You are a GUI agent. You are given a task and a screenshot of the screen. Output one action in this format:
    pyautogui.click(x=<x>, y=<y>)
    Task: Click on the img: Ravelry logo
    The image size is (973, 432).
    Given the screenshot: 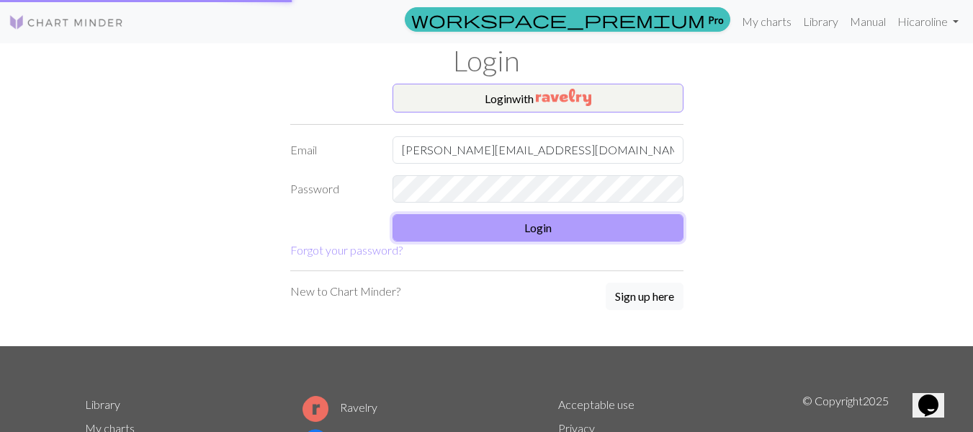 What is the action you would take?
    pyautogui.click(x=316, y=408)
    